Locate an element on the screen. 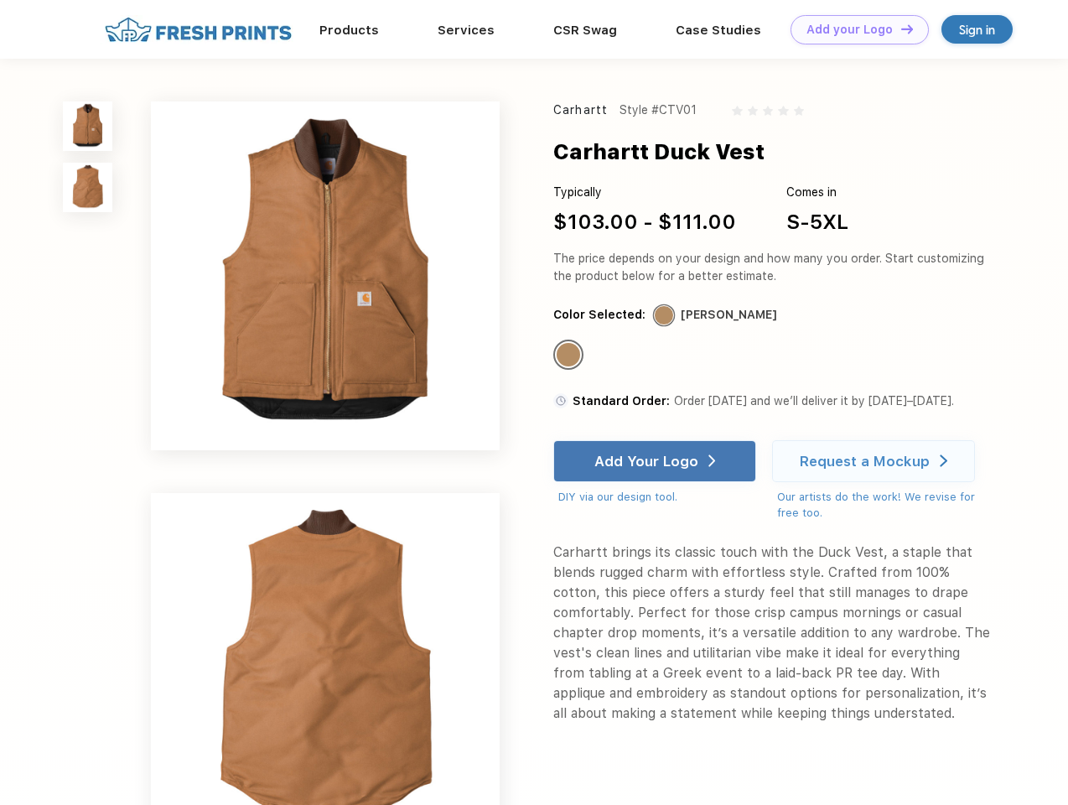  img: func=resize&h=640 is located at coordinates (325, 276).